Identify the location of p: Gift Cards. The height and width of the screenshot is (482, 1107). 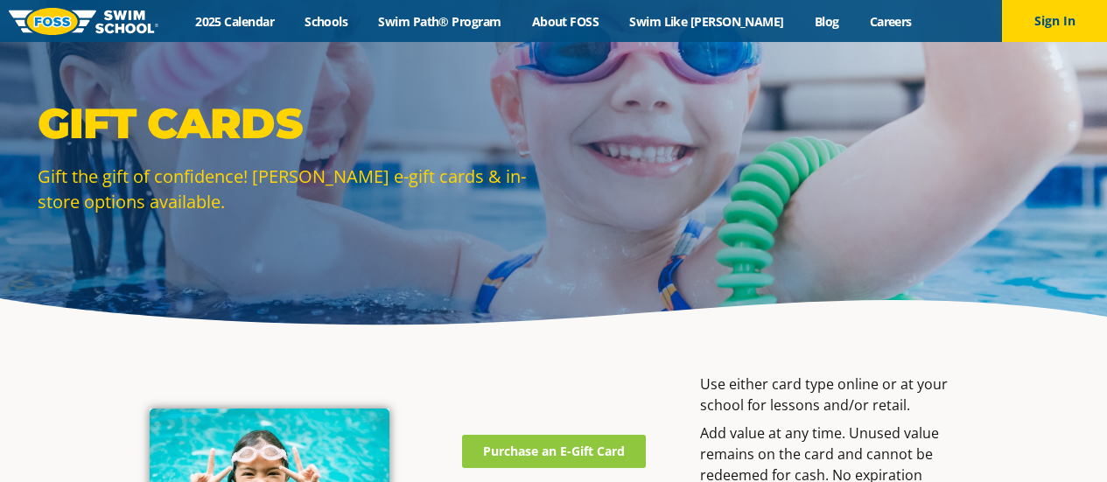
(291, 123).